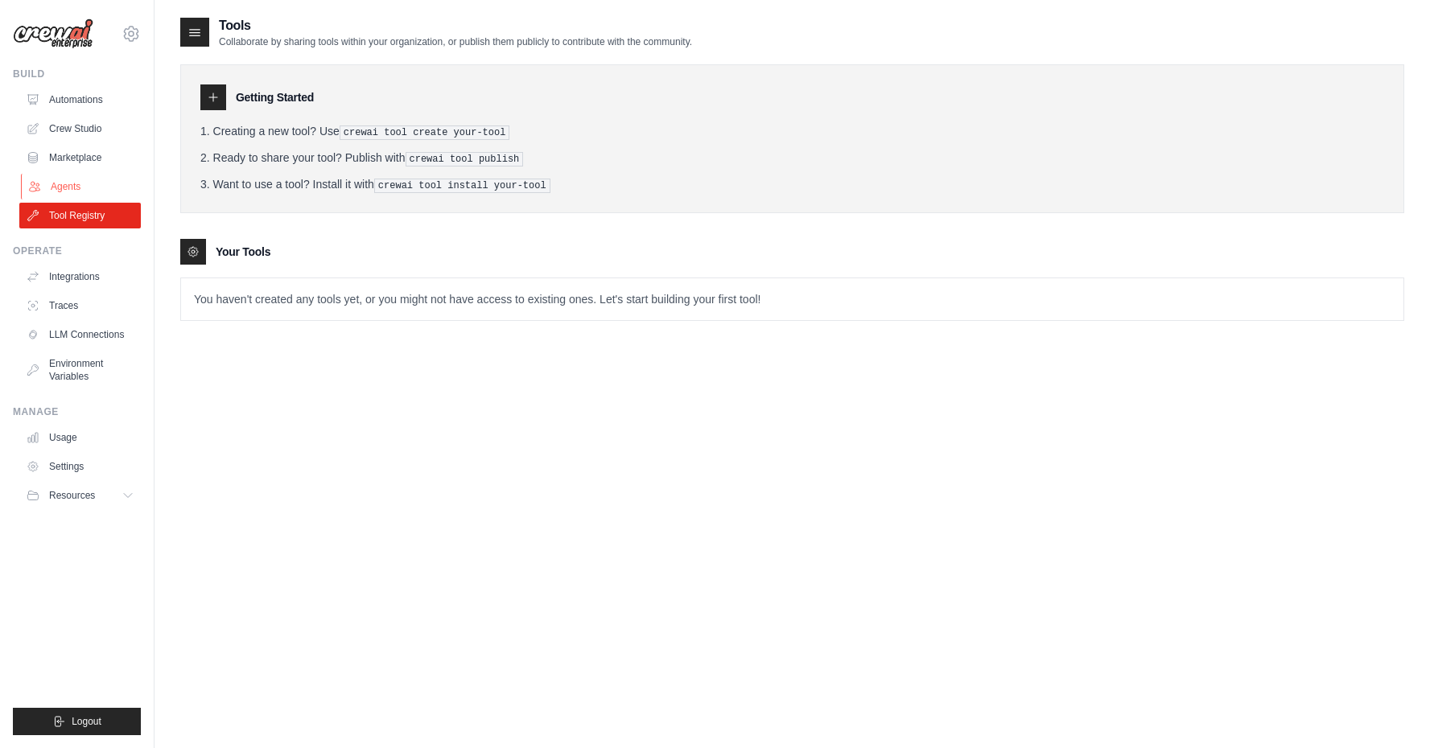 This screenshot has height=748, width=1430. What do you see at coordinates (80, 496) in the screenshot?
I see `button: Resources` at bounding box center [80, 496].